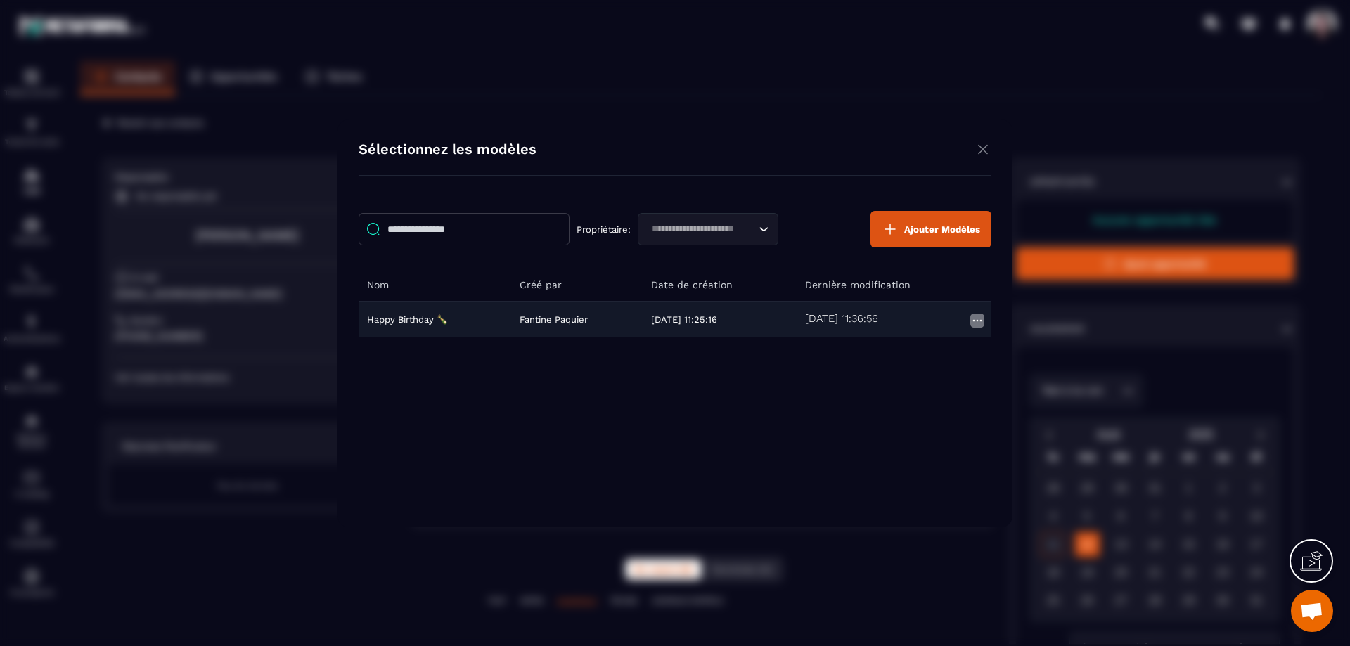 The image size is (1350, 646). Describe the element at coordinates (576, 285) in the screenshot. I see `th: Créé par` at that location.